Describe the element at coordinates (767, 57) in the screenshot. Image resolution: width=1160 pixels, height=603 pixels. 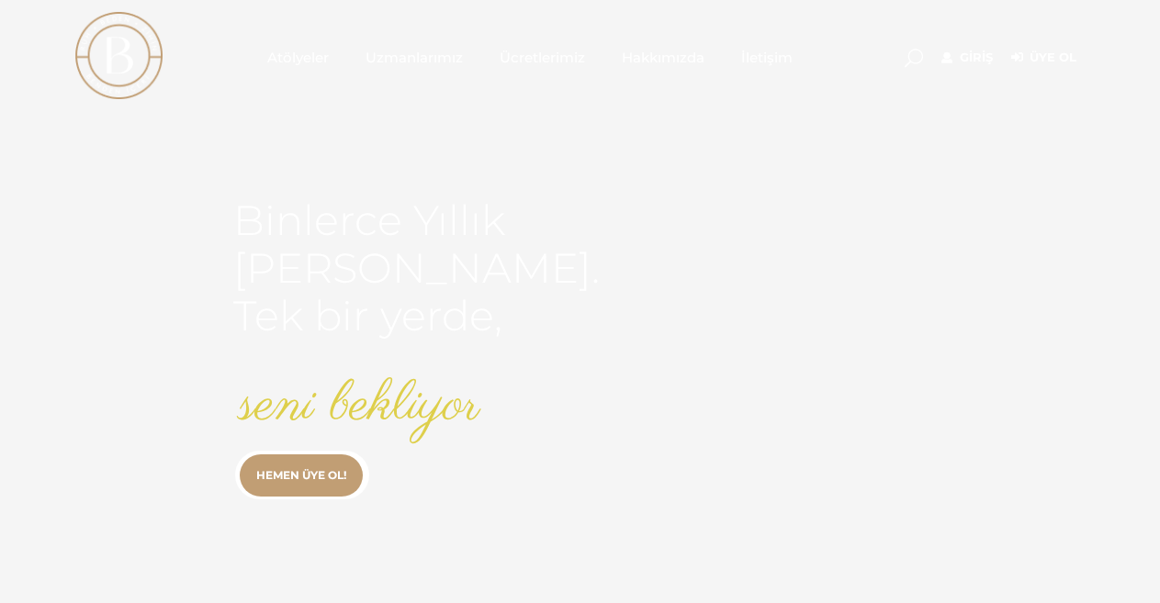
I see `a: İletişim` at that location.